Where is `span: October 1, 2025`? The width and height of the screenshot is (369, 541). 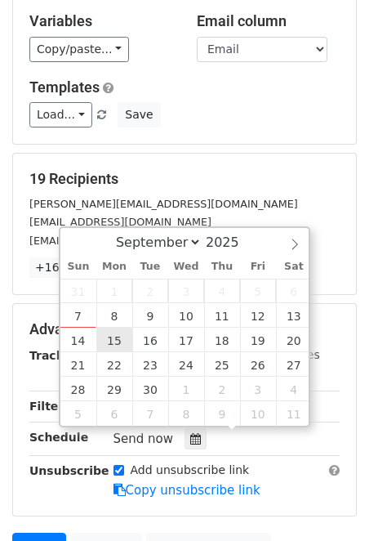 span: October 1, 2025 is located at coordinates (186, 389).